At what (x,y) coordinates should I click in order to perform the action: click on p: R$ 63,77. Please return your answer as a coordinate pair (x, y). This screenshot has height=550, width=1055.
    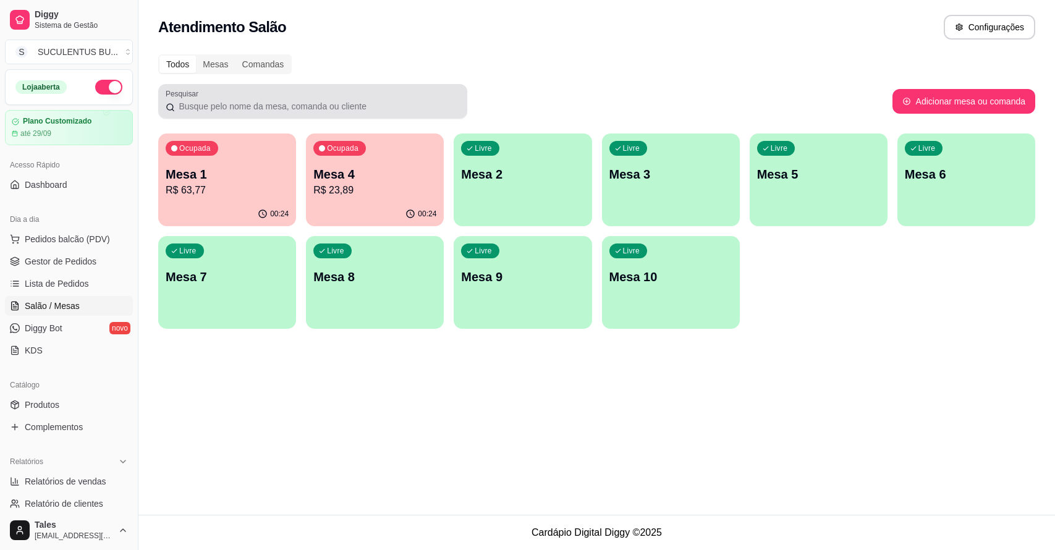
    Looking at the image, I should click on (227, 190).